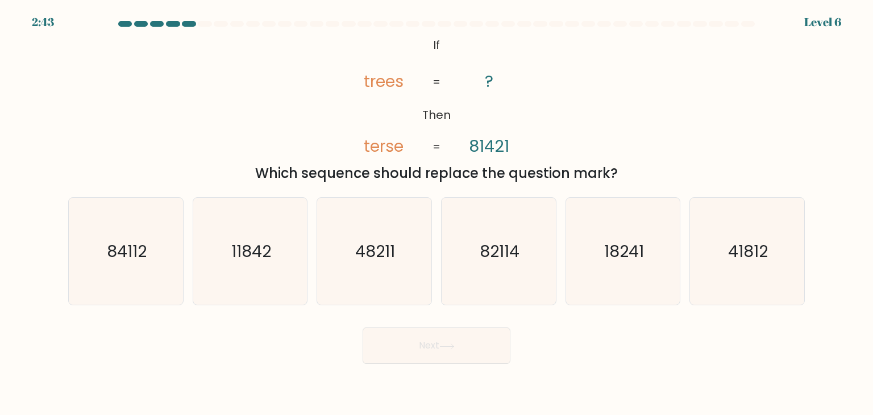 The height and width of the screenshot is (415, 873). What do you see at coordinates (384, 146) in the screenshot?
I see `tspan: terse` at bounding box center [384, 146].